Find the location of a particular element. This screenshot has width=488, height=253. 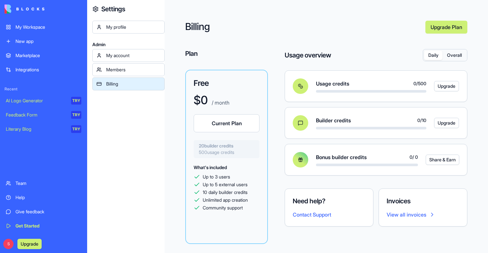

div: Marketplace is located at coordinates (48, 56).